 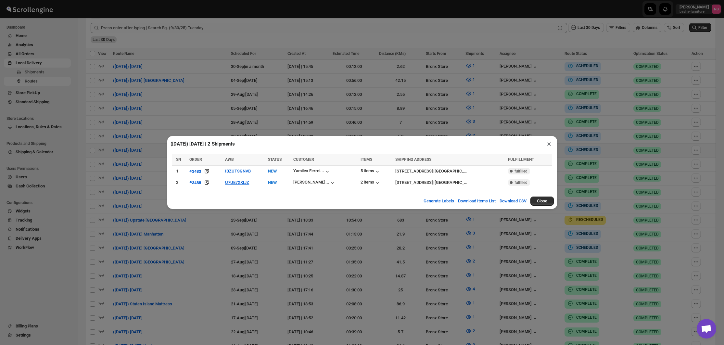 I want to click on button: Yamilex Ferrei..., so click(x=312, y=171).